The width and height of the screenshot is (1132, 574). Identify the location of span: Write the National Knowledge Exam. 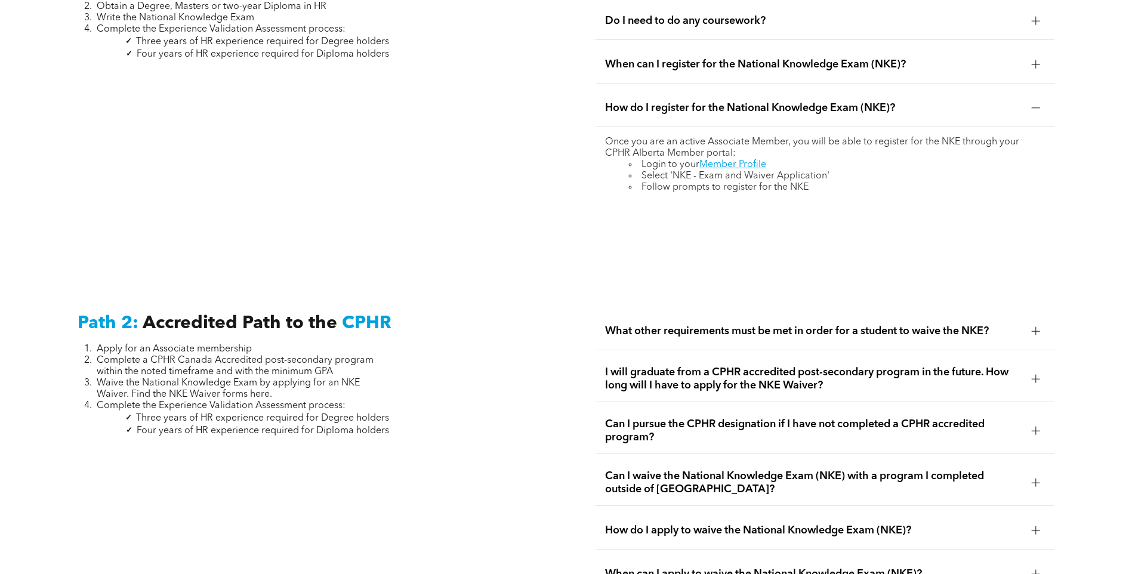
(175, 18).